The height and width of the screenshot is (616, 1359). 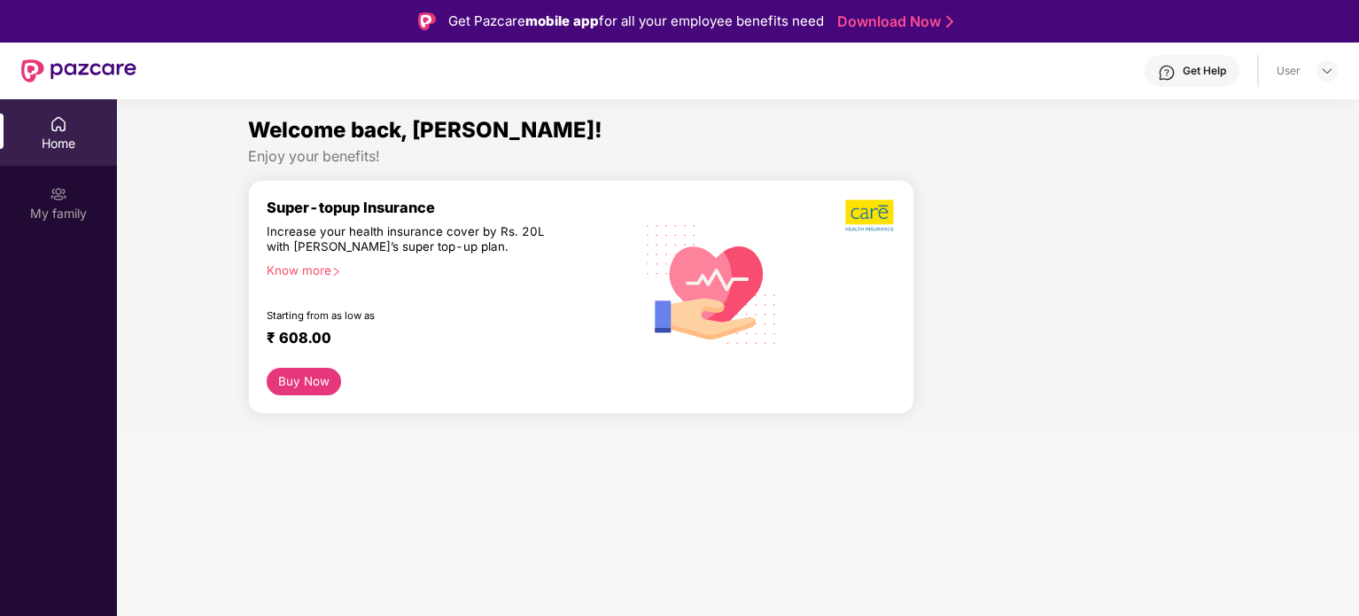 What do you see at coordinates (450, 207) in the screenshot?
I see `div: Super-topup Insurance` at bounding box center [450, 207].